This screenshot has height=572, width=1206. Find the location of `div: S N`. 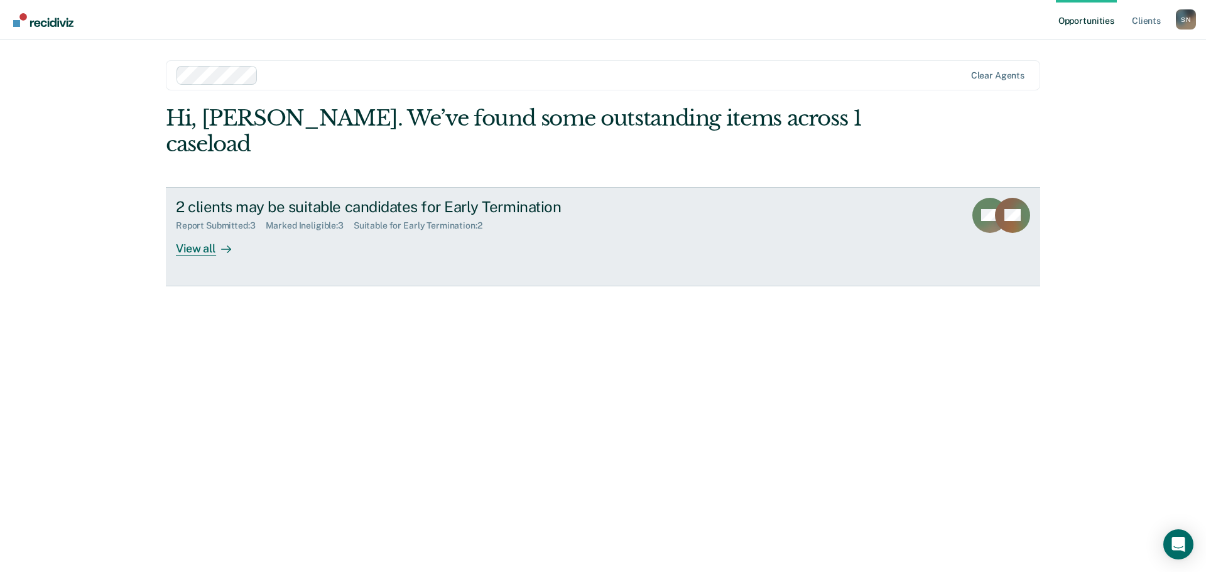

div: S N is located at coordinates (1186, 19).